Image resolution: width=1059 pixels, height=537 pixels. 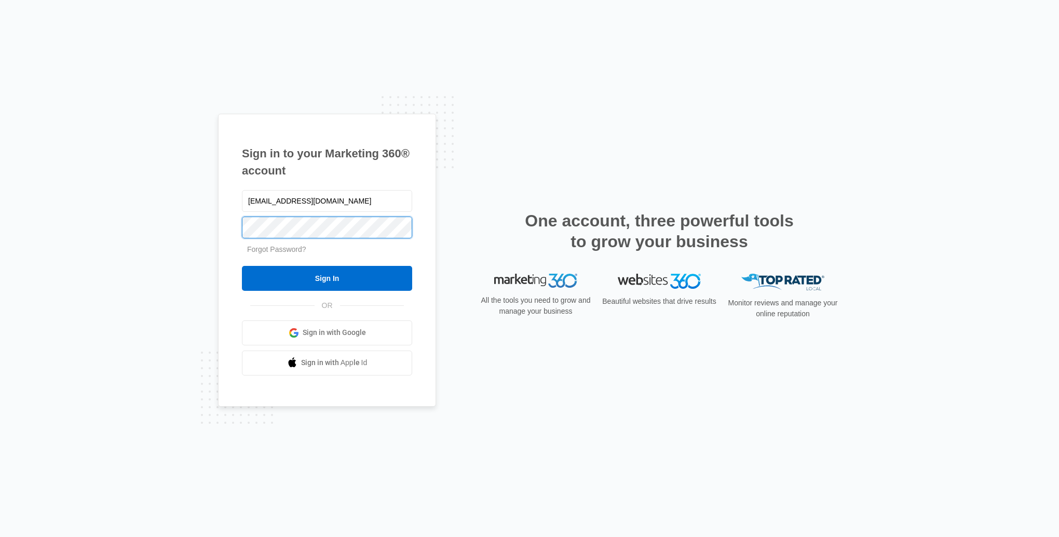 What do you see at coordinates (277, 249) in the screenshot?
I see `a: Forgot Password?` at bounding box center [277, 249].